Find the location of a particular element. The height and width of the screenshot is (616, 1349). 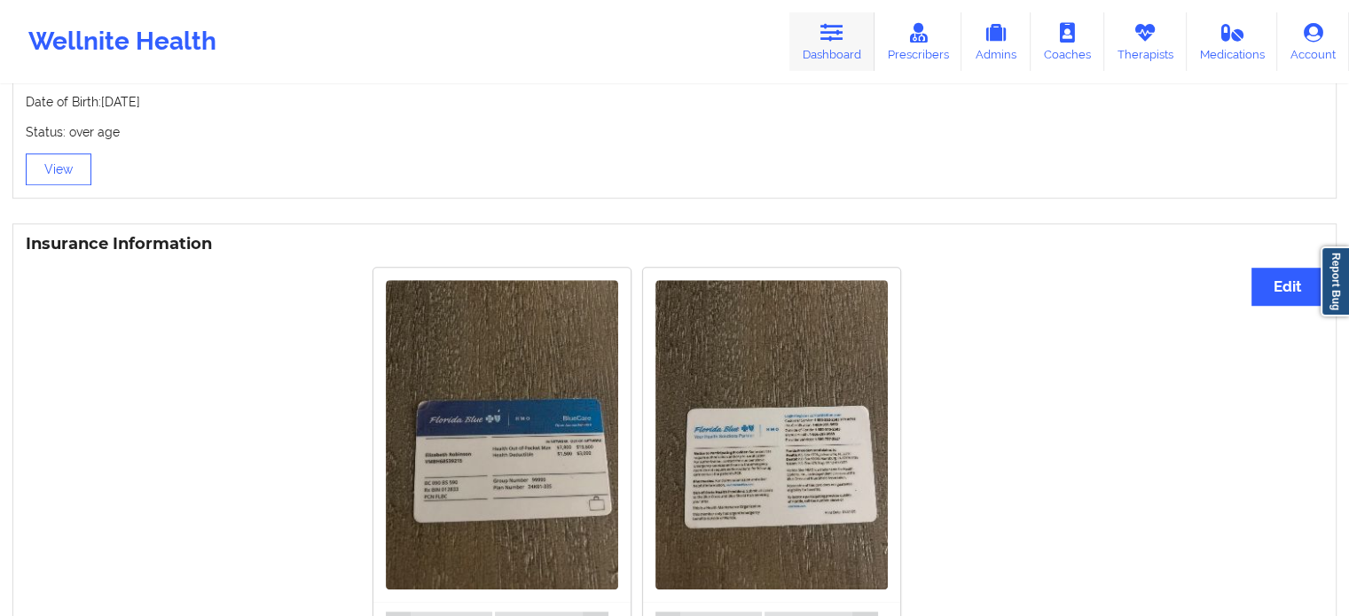

a: Report Bug is located at coordinates (1334, 281).